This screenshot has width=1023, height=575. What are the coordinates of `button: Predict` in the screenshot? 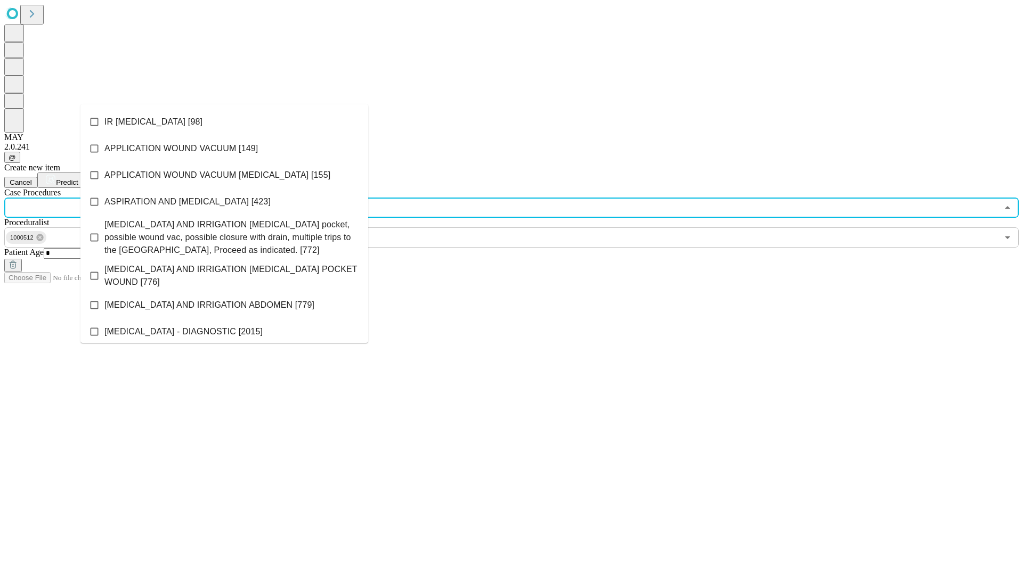 It's located at (62, 180).